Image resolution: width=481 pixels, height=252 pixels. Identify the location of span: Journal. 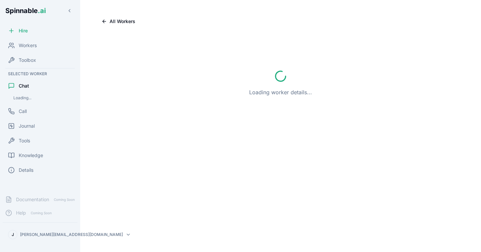
(27, 126).